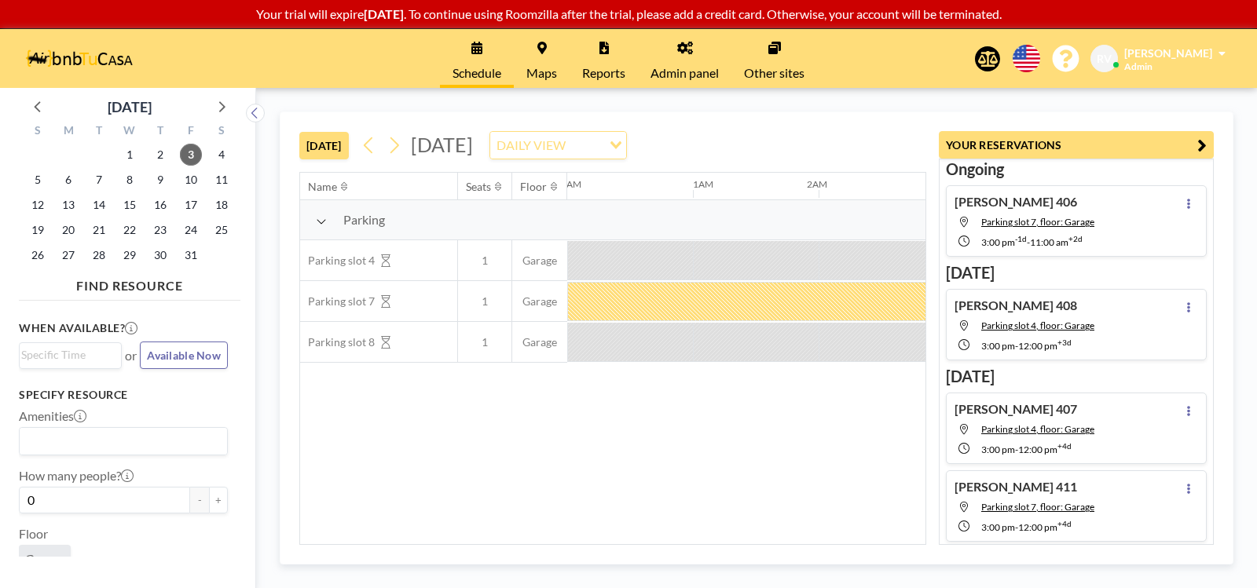  Describe the element at coordinates (541, 58) in the screenshot. I see `a: Maps` at that location.